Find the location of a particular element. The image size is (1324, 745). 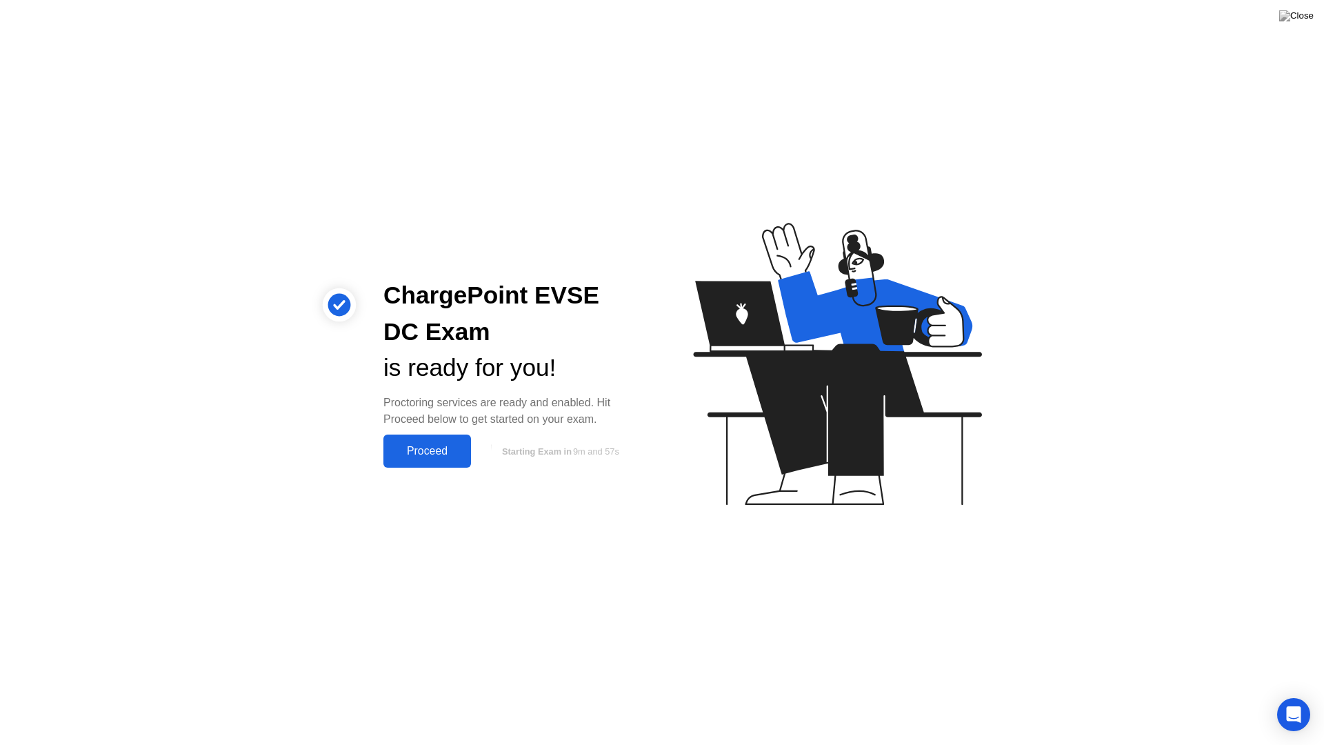

div: is ready for you! is located at coordinates (512, 368).